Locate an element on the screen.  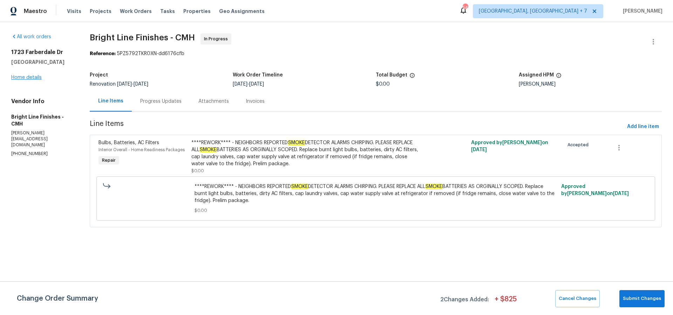
span: Add line item is located at coordinates (643, 127).